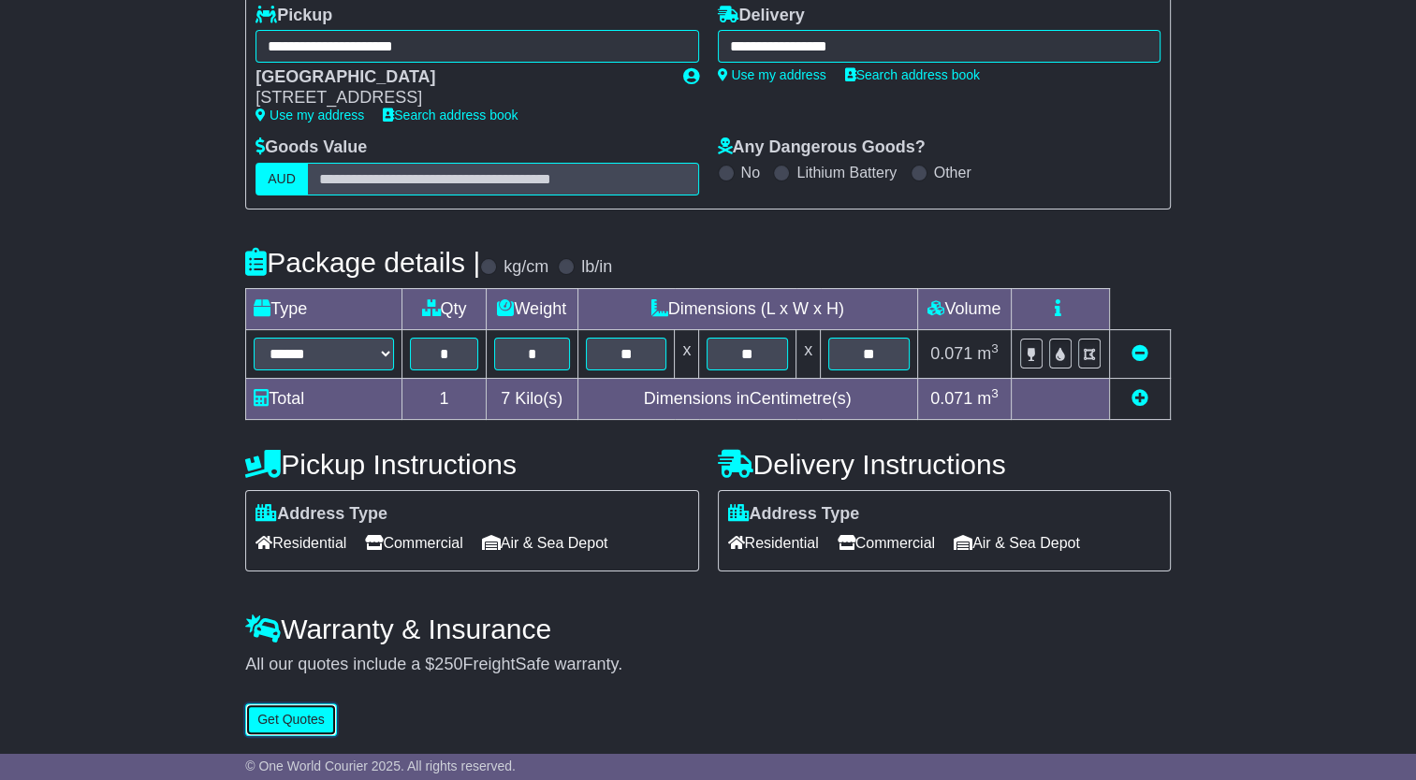 The image size is (1416, 780). Describe the element at coordinates (324, 309) in the screenshot. I see `td: Type` at that location.